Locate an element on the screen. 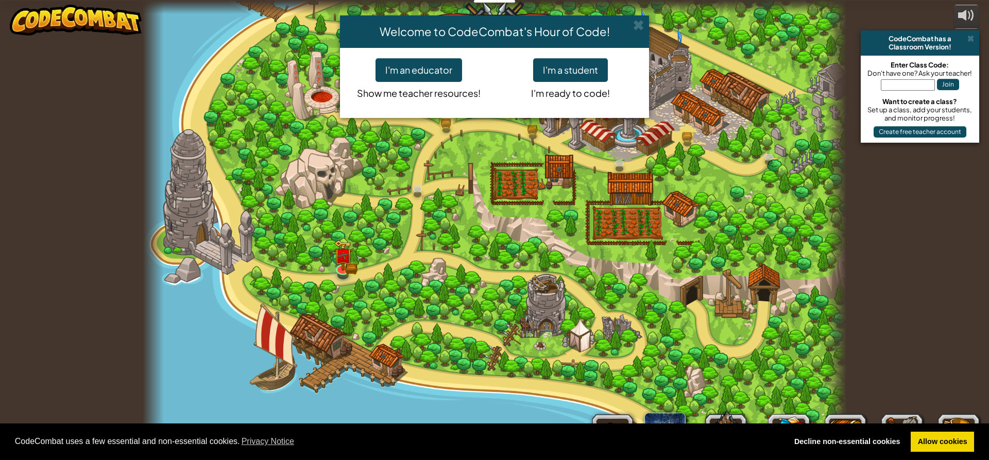 The height and width of the screenshot is (460, 989). button: I'm a student is located at coordinates (570, 70).